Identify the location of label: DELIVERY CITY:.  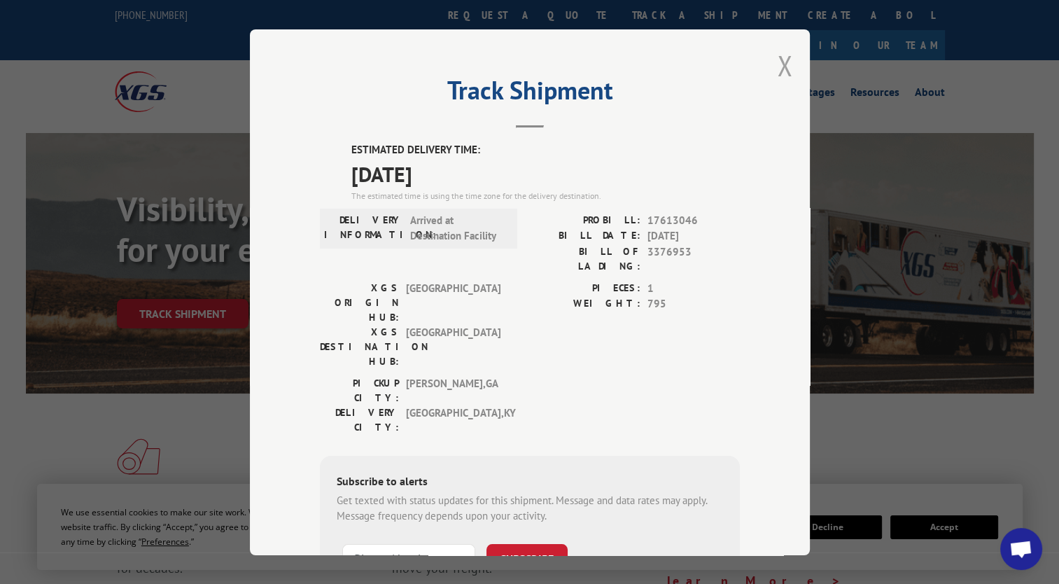
(359, 419).